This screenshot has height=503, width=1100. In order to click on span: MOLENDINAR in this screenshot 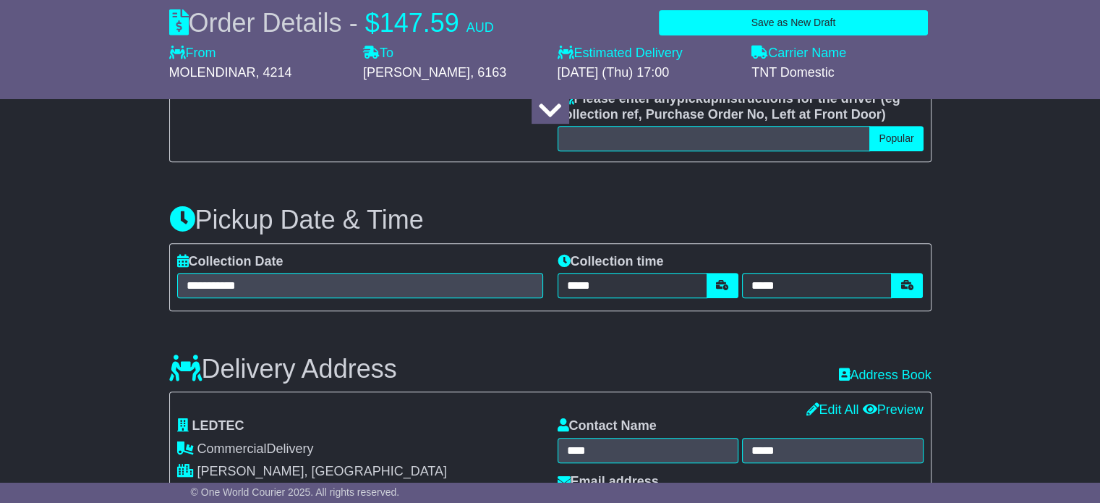, I will do `click(213, 72)`.